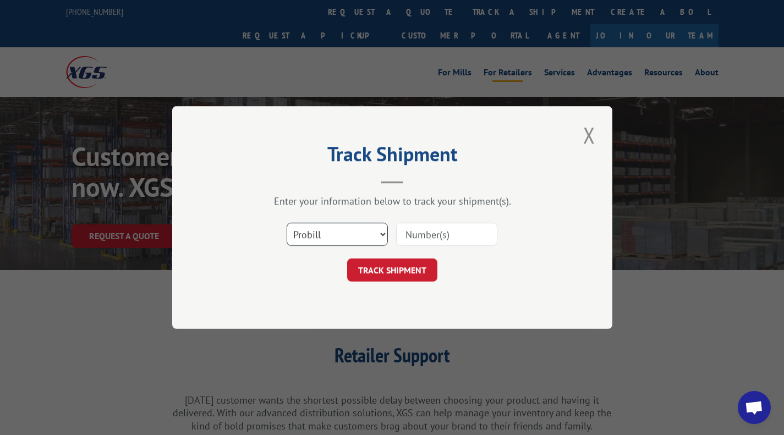 The height and width of the screenshot is (435, 784). Describe the element at coordinates (392, 157) in the screenshot. I see `h2: Track Shipment` at that location.